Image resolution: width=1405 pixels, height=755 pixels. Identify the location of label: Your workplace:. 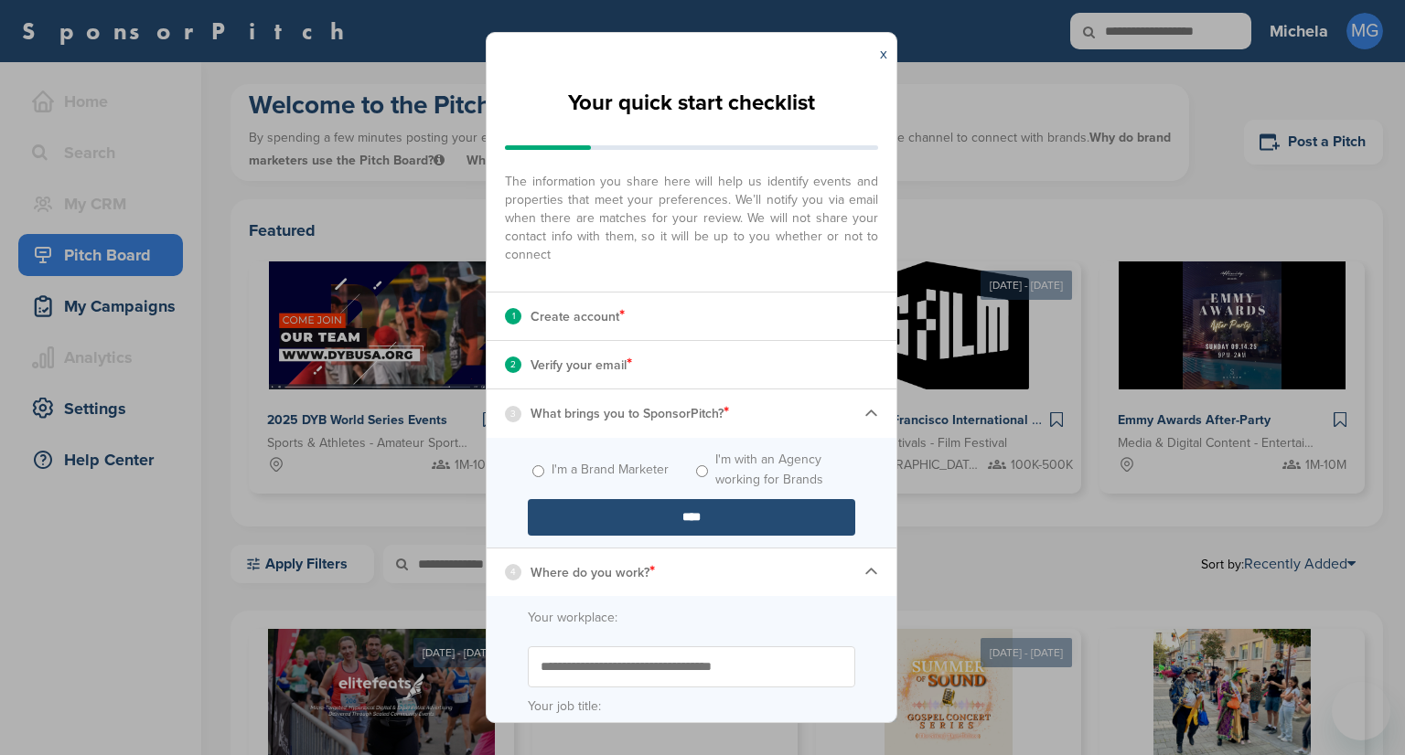
(691, 618).